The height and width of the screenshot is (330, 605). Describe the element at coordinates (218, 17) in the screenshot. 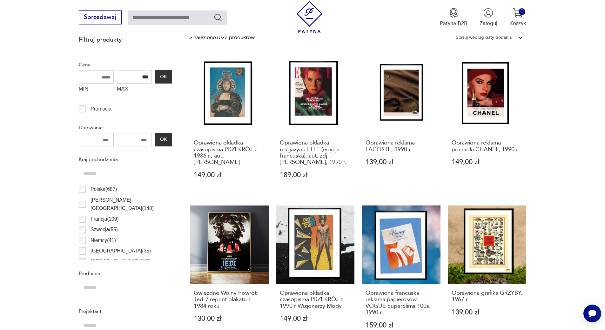

I see `button: Szukaj` at that location.